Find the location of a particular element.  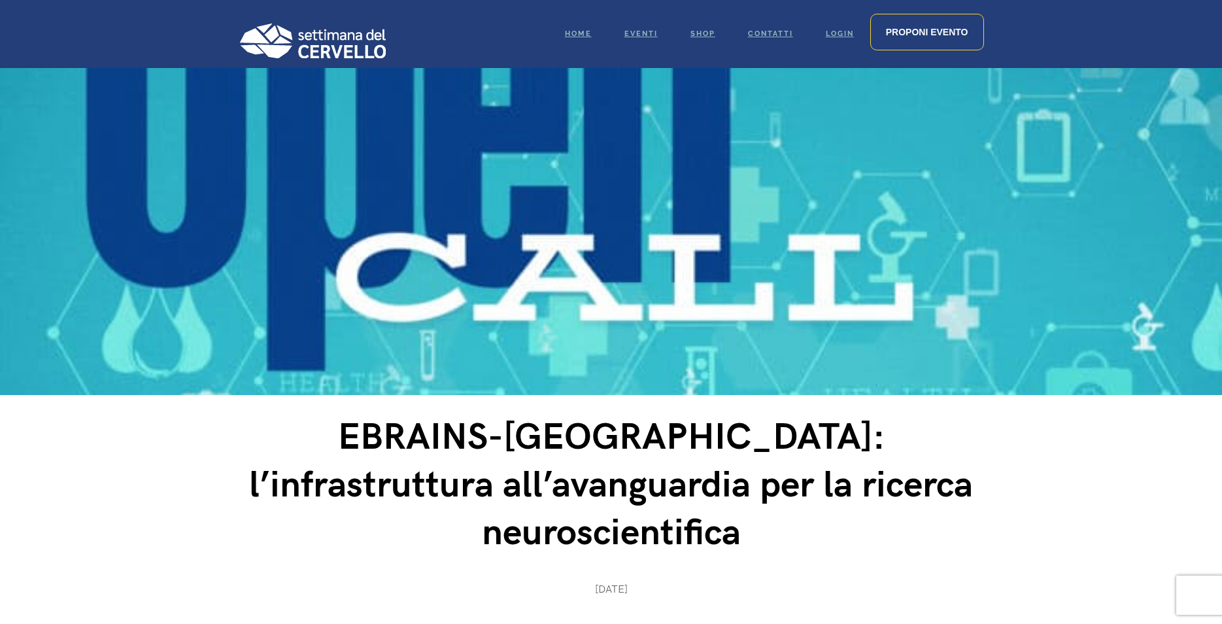

span: Shop is located at coordinates (703, 33).